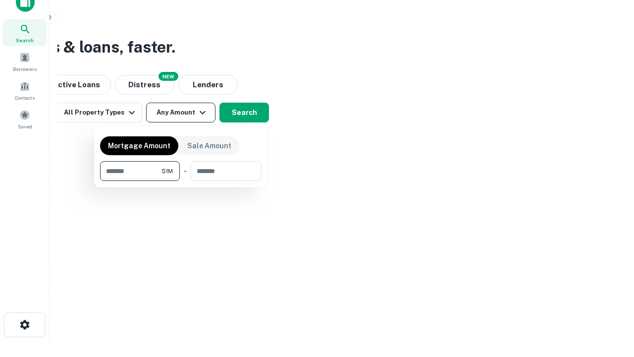 Image resolution: width=634 pixels, height=357 pixels. Describe the element at coordinates (609, 301) in the screenshot. I see `div: Chat Widget` at that location.